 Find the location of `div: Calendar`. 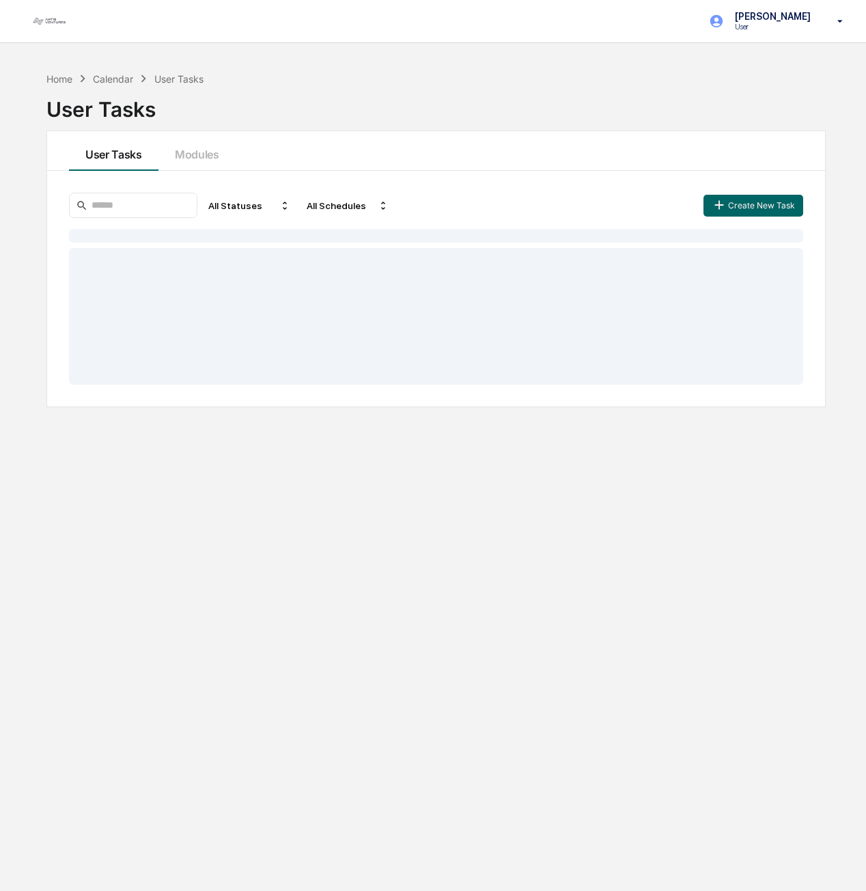

div: Calendar is located at coordinates (113, 79).